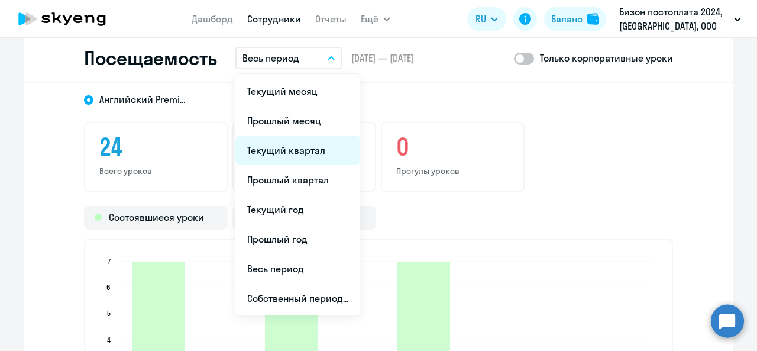 The width and height of the screenshot is (757, 351). Describe the element at coordinates (144, 99) in the screenshot. I see `span: Английский Premium` at that location.